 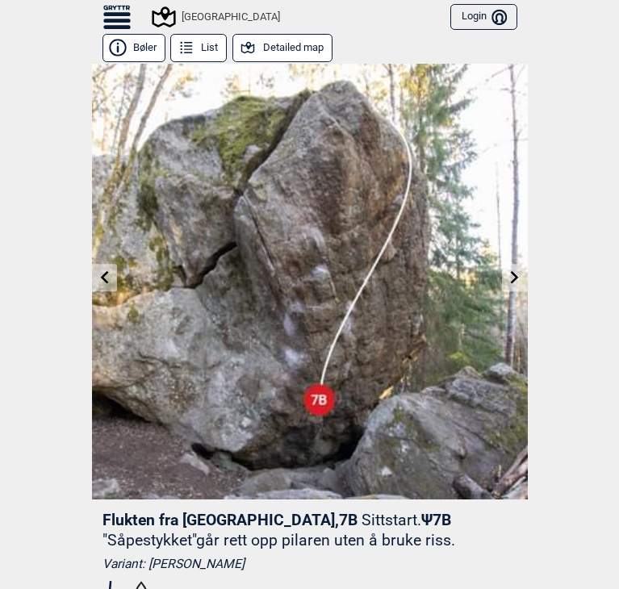 I want to click on p: "Såpestykket"går rett opp pilaren uten å bruke riss., so click(x=278, y=540).